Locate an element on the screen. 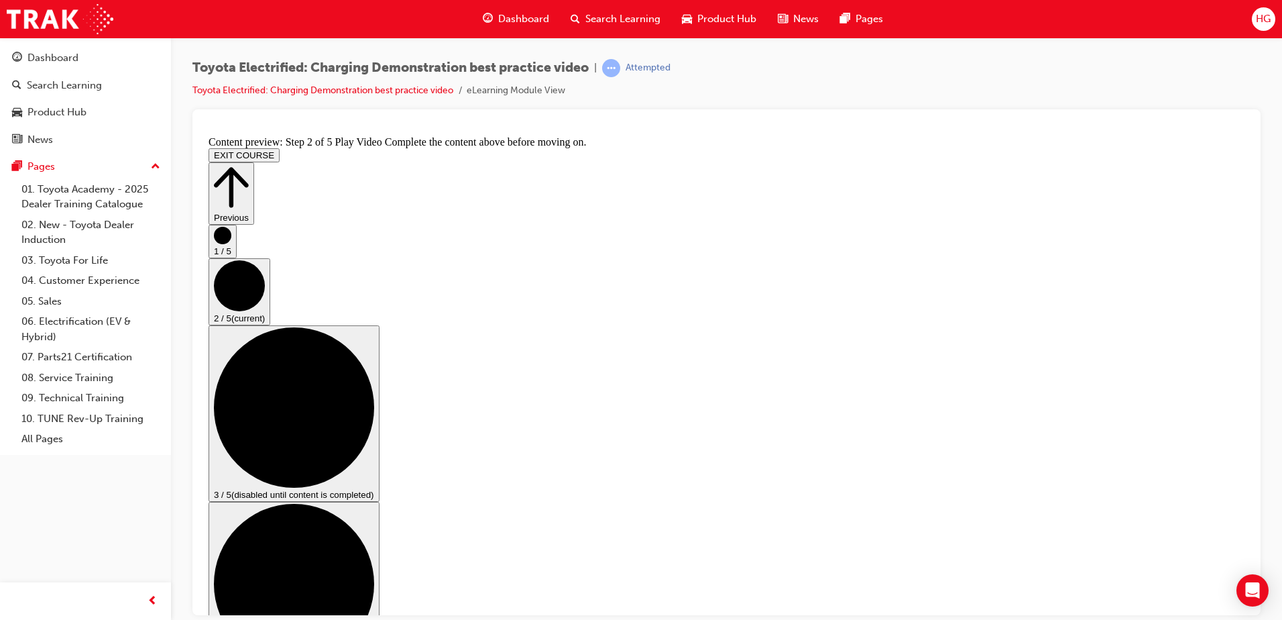  a: Trak is located at coordinates (60, 19).